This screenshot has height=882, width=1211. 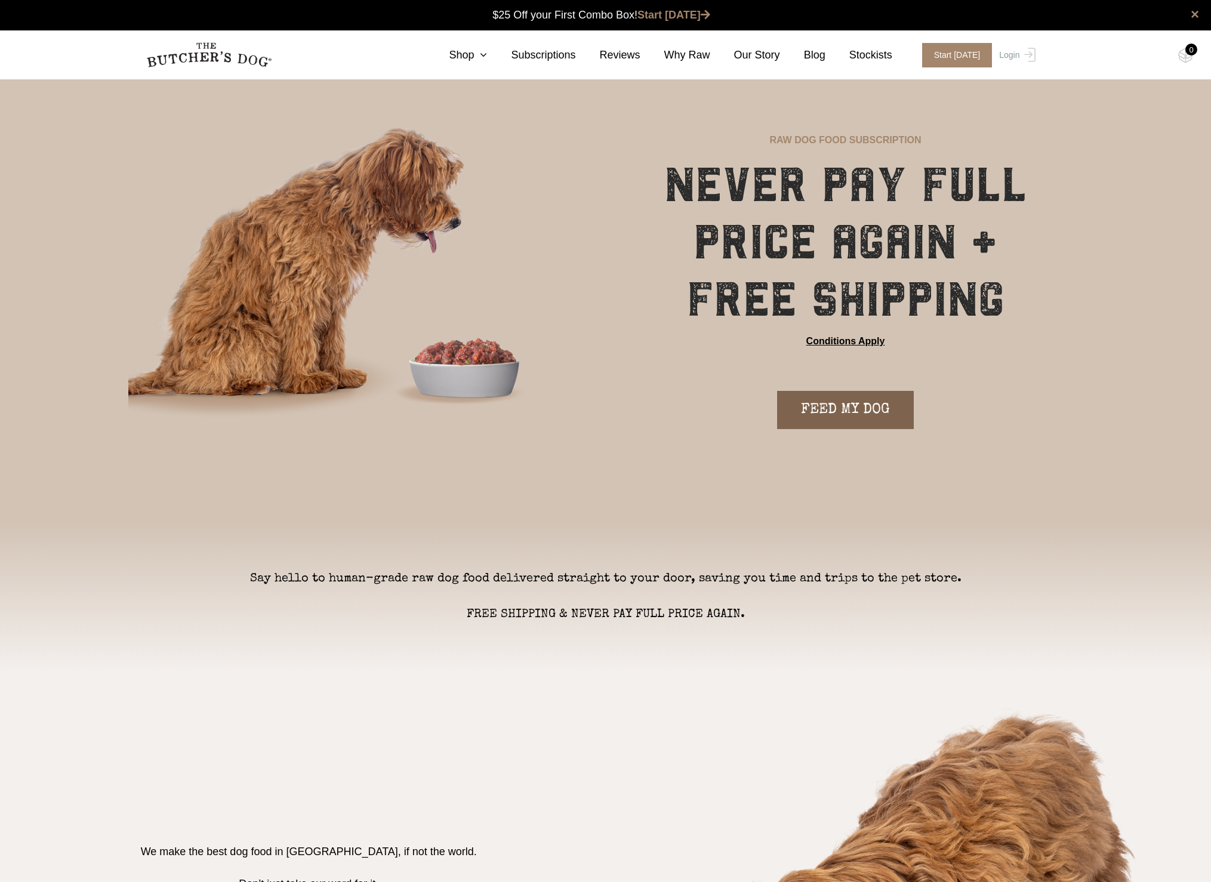 I want to click on a: Blog, so click(x=803, y=55).